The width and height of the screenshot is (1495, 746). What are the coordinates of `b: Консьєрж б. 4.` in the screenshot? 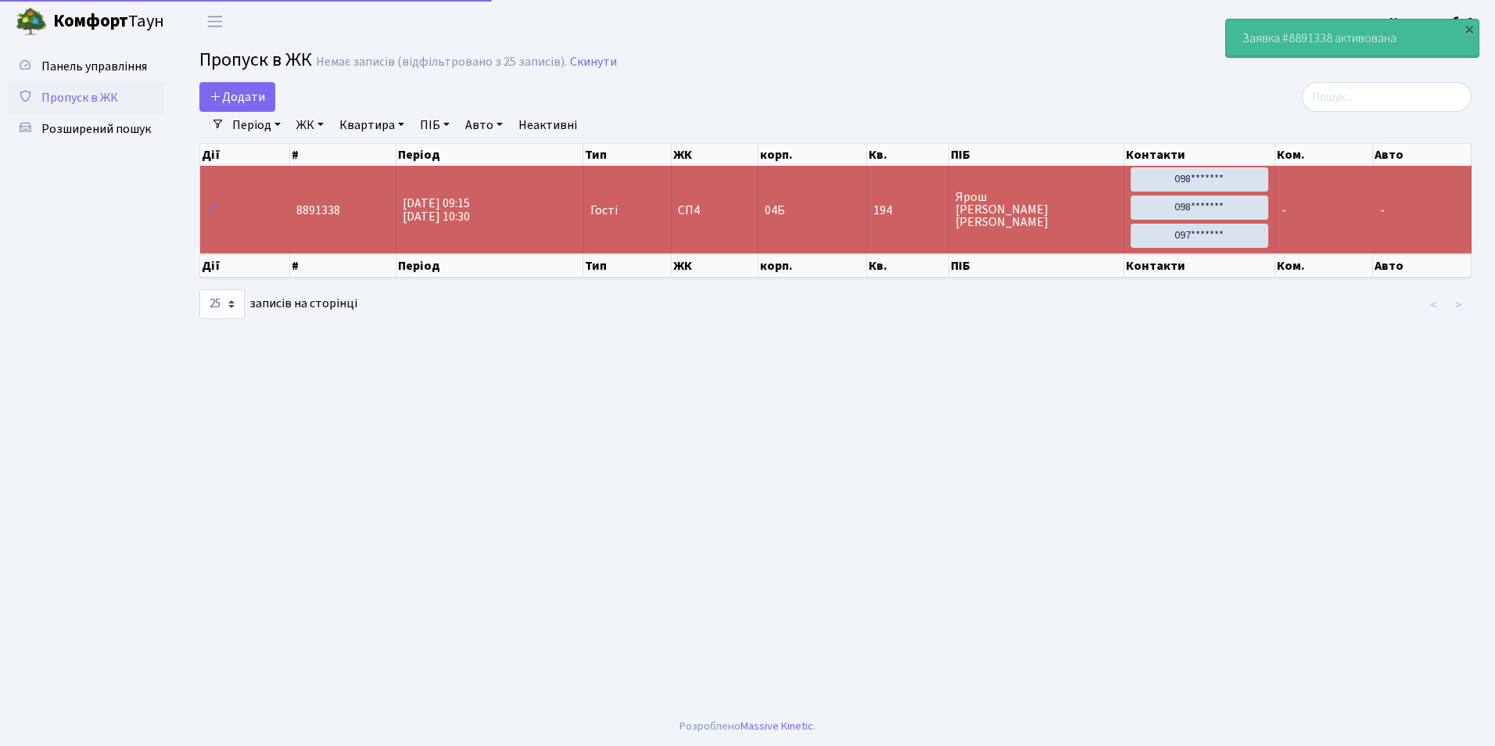 It's located at (1433, 22).